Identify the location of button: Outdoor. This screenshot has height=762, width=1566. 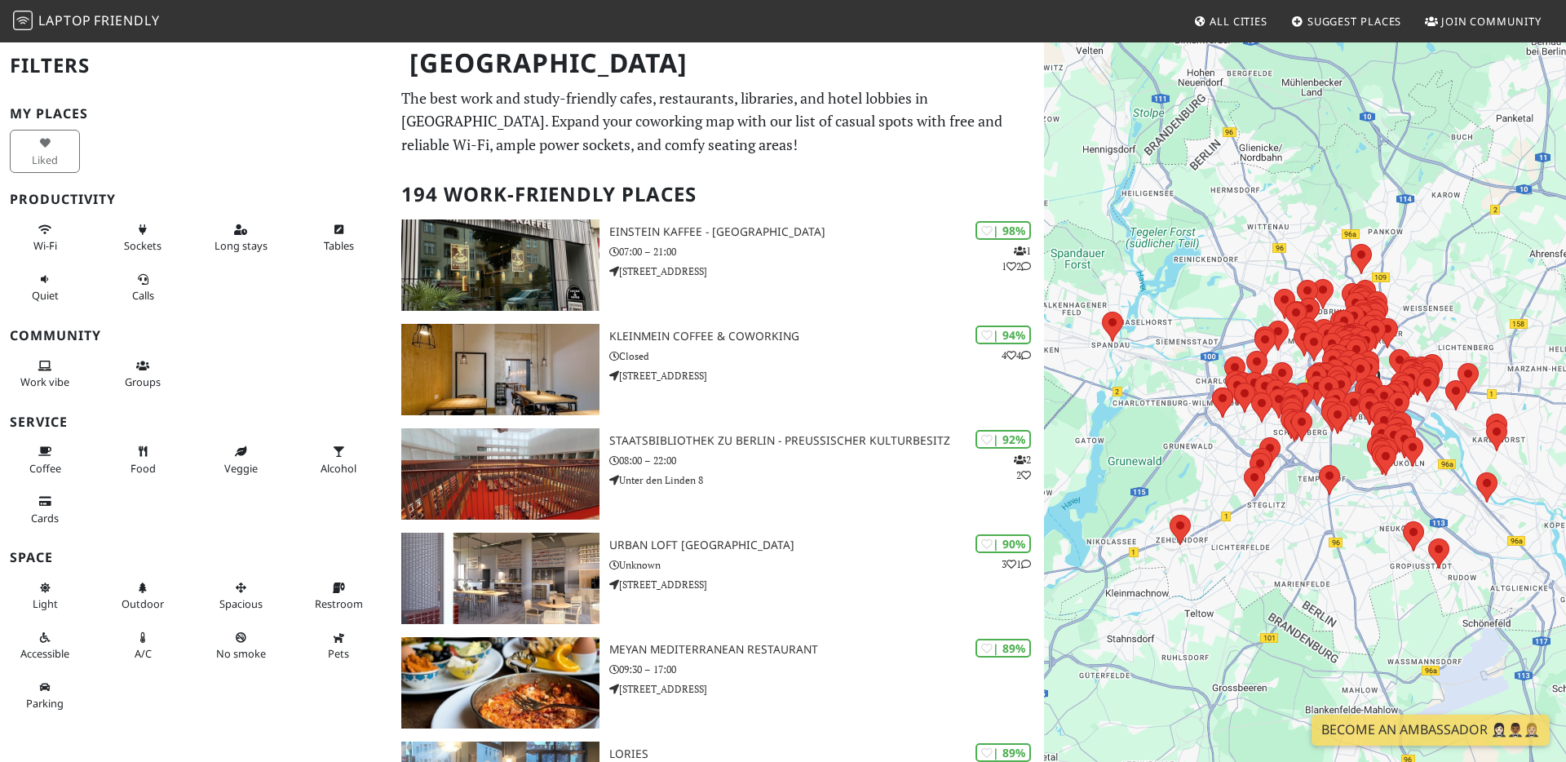
(143, 595).